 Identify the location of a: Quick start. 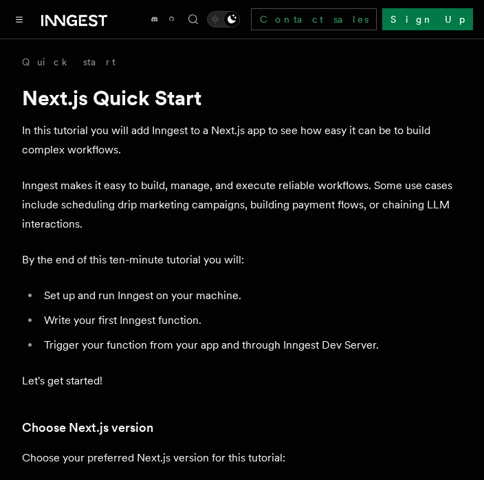
(69, 62).